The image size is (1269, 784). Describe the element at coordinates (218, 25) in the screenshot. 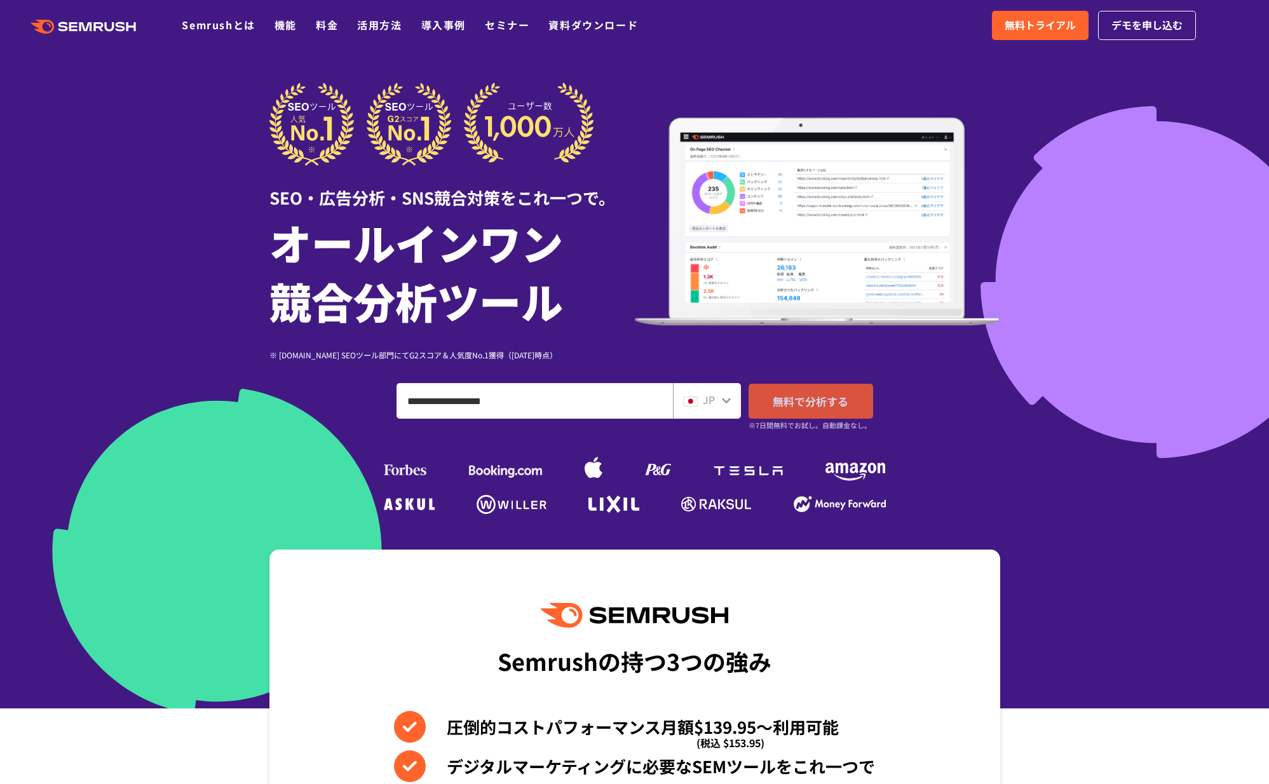

I see `a: Semrushとは` at that location.